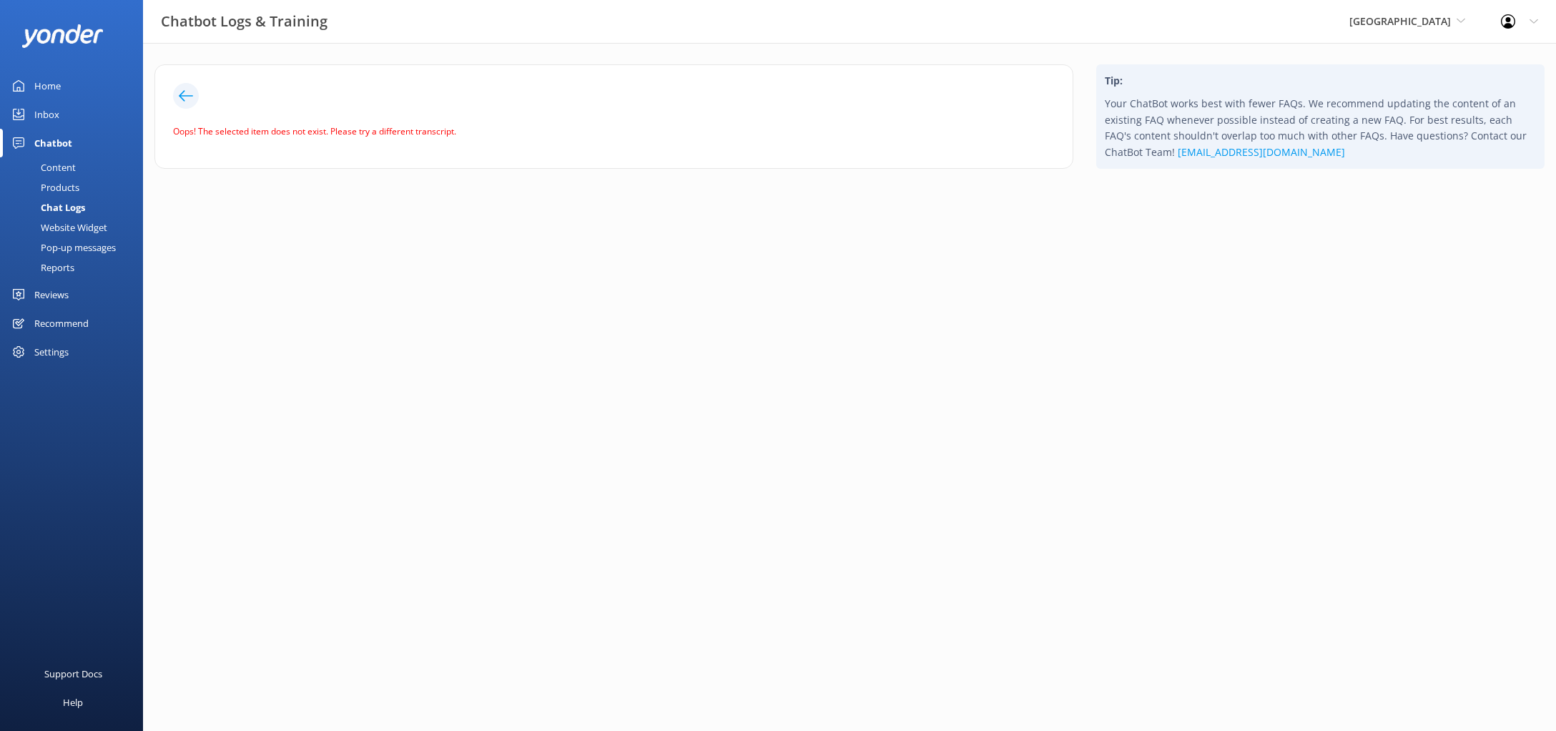 This screenshot has width=1556, height=731. Describe the element at coordinates (62, 323) in the screenshot. I see `div: Recommend` at that location.